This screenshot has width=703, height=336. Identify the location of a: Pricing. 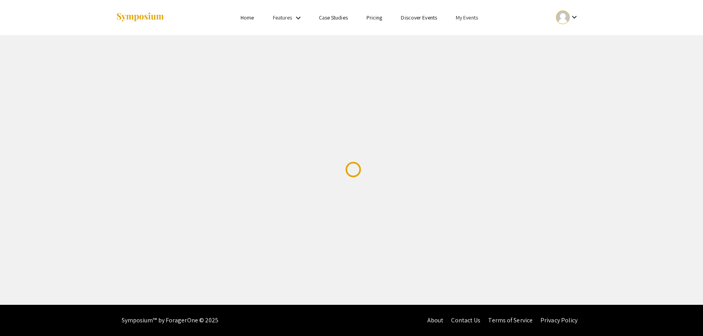
(374, 18).